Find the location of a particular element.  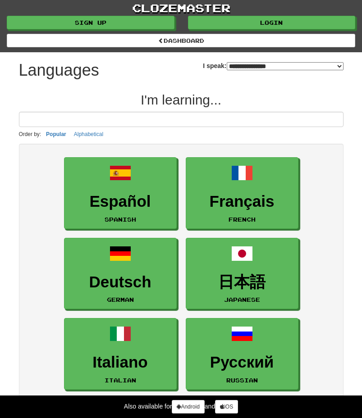

button: Popular is located at coordinates (56, 134).